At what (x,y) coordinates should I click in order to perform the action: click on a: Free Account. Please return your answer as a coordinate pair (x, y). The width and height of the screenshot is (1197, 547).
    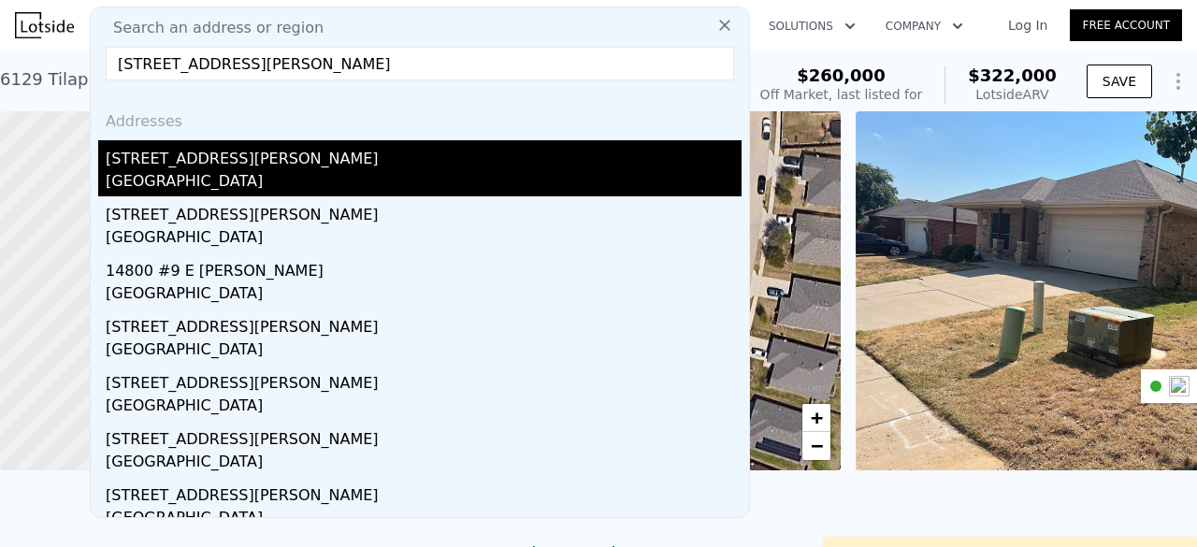
    Looking at the image, I should click on (1126, 25).